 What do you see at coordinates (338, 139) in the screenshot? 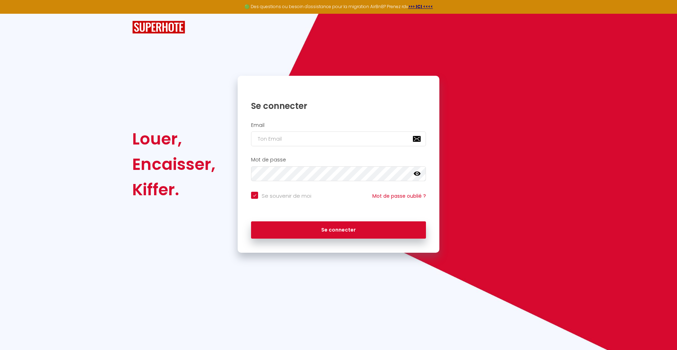
I see `input: Ton Email` at bounding box center [338, 139].